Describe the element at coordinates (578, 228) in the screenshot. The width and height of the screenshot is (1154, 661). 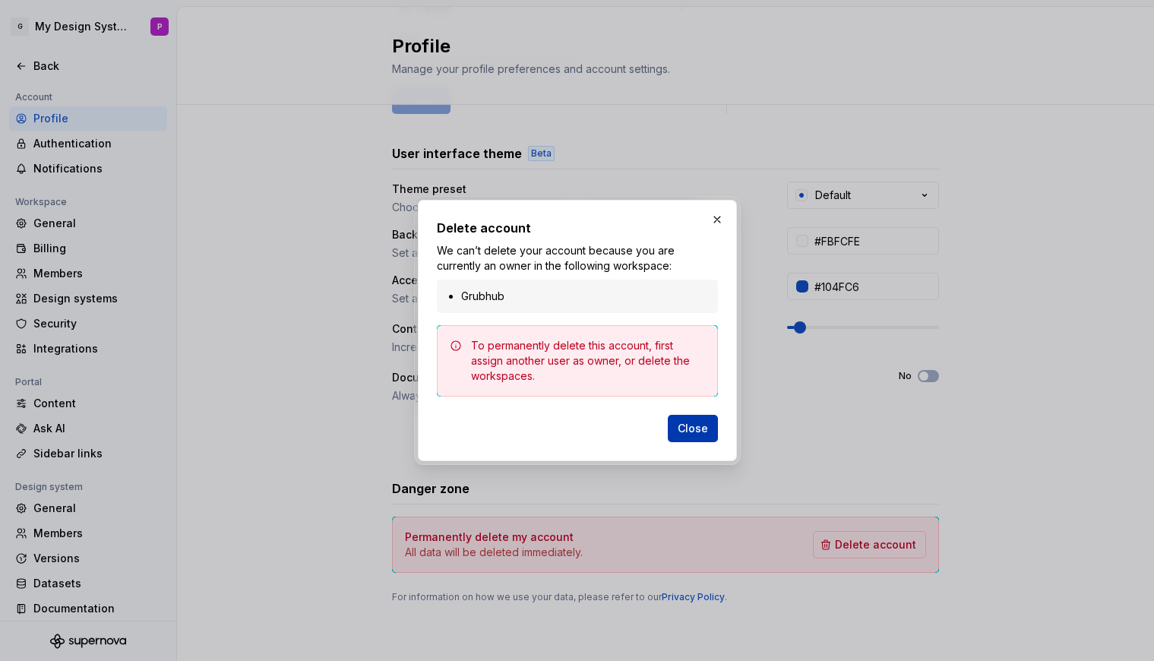
I see `h2: Delete account` at that location.